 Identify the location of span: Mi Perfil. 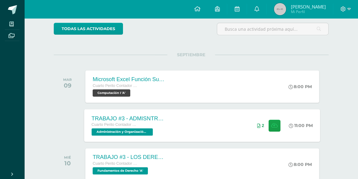
(308, 12).